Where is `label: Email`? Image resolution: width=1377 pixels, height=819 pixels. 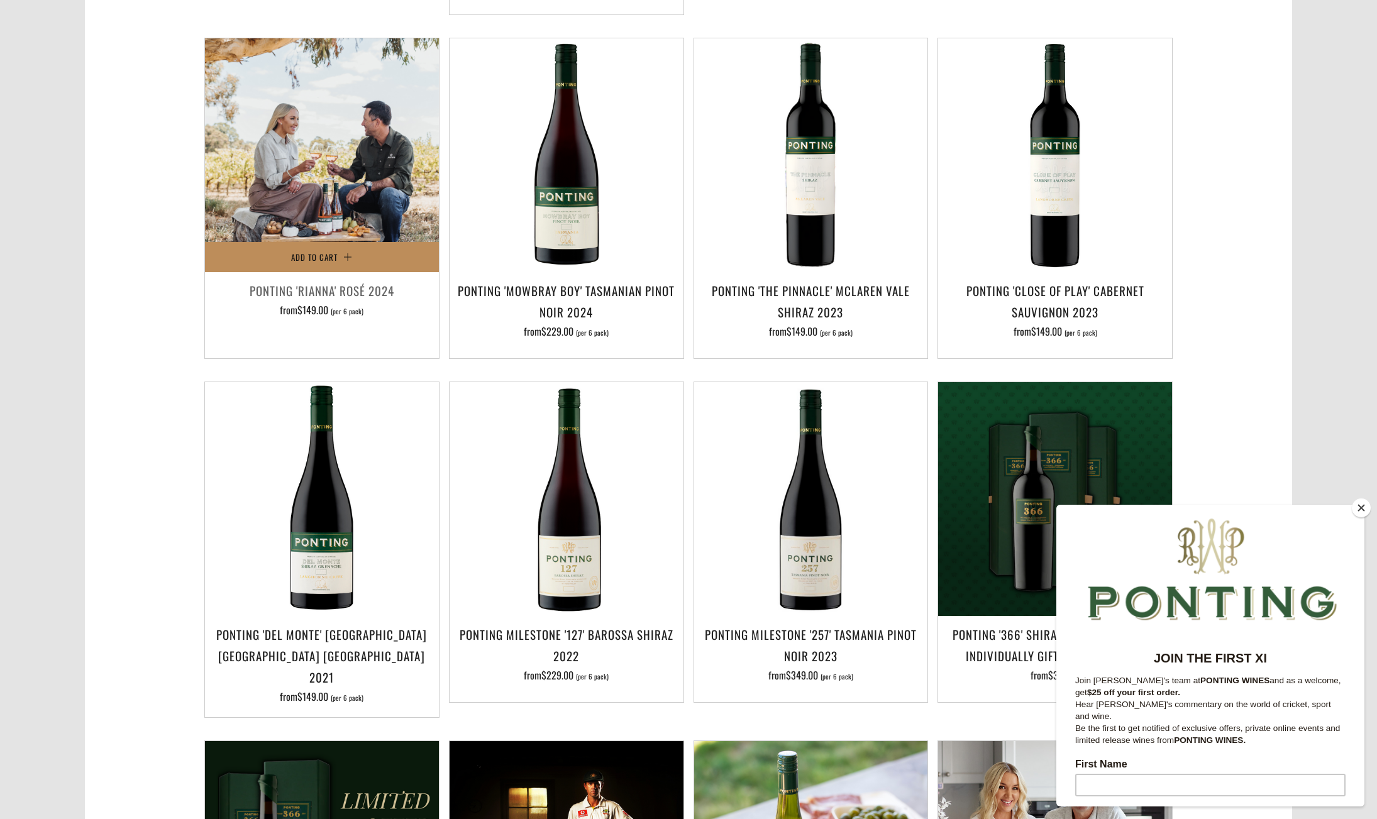 label: Email is located at coordinates (154, 367).